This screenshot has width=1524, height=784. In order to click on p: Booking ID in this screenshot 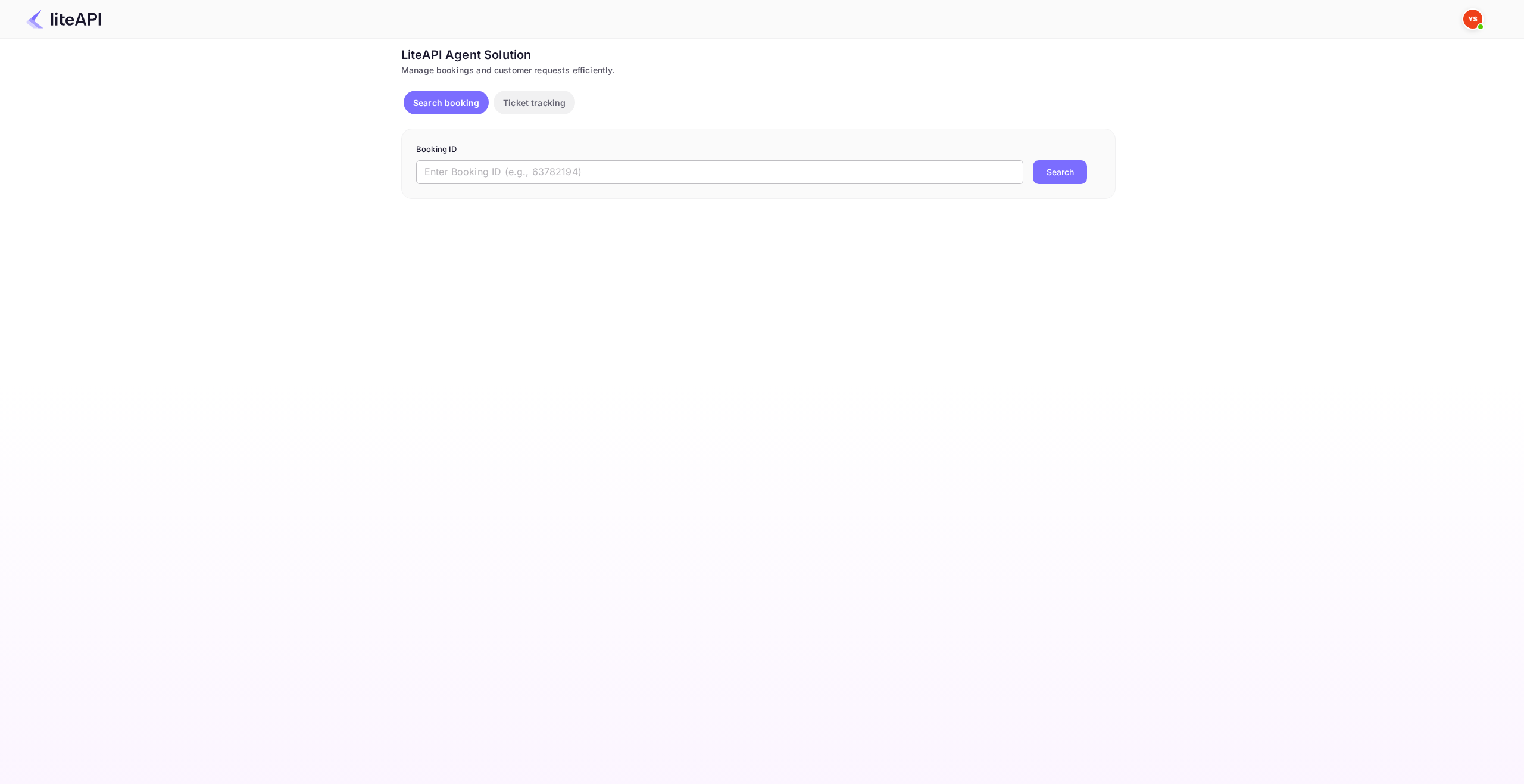, I will do `click(759, 150)`.